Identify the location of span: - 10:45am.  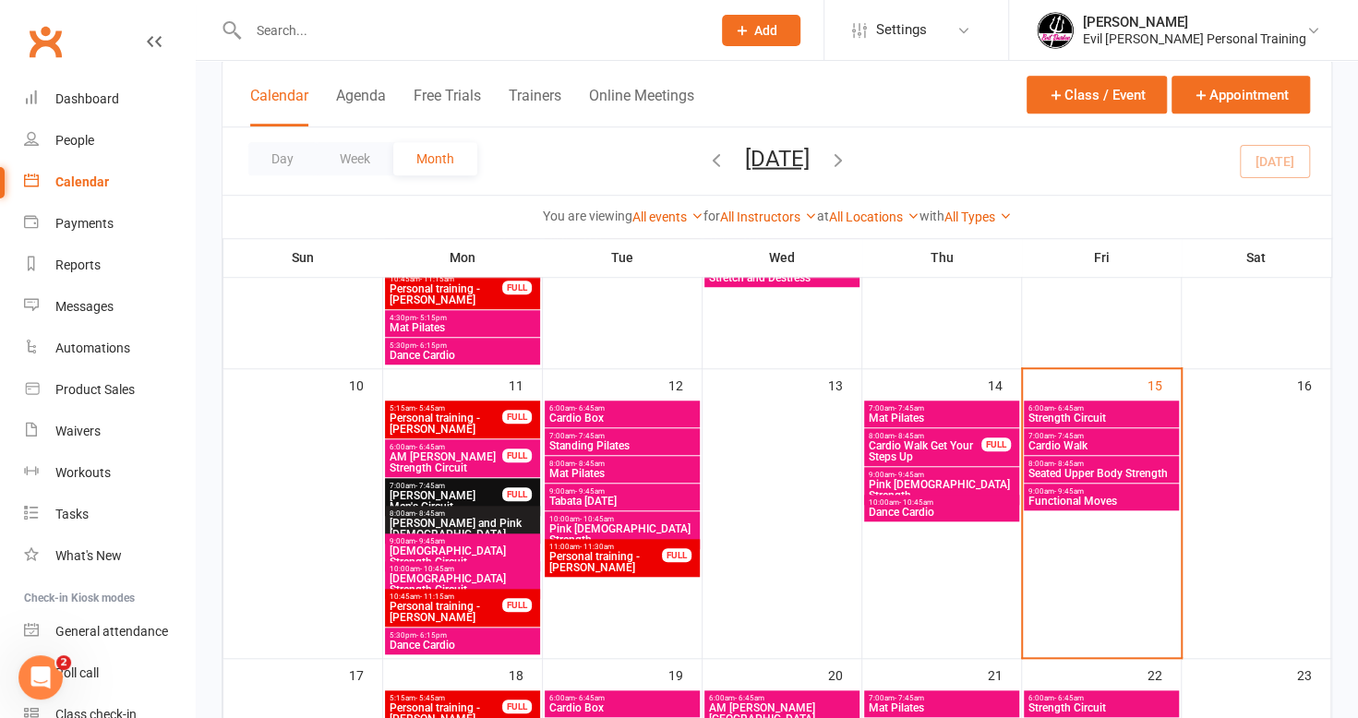
(596, 519).